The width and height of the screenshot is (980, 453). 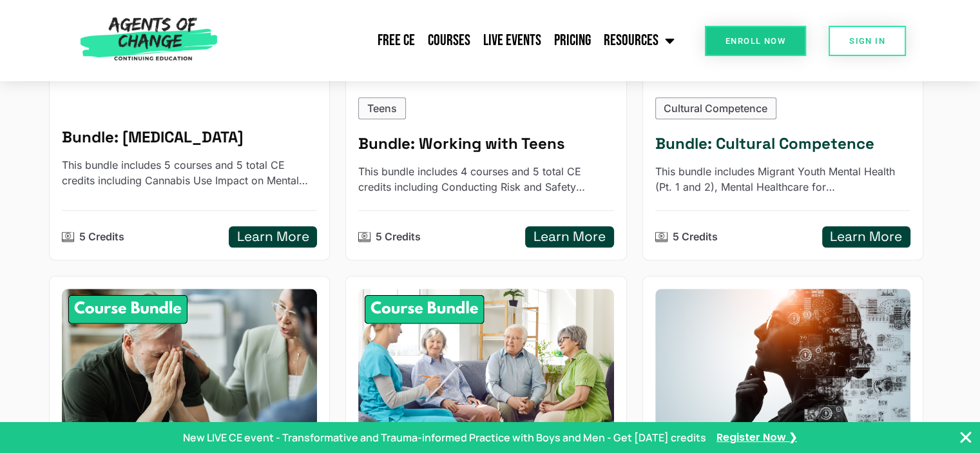 I want to click on a: Courses, so click(x=449, y=41).